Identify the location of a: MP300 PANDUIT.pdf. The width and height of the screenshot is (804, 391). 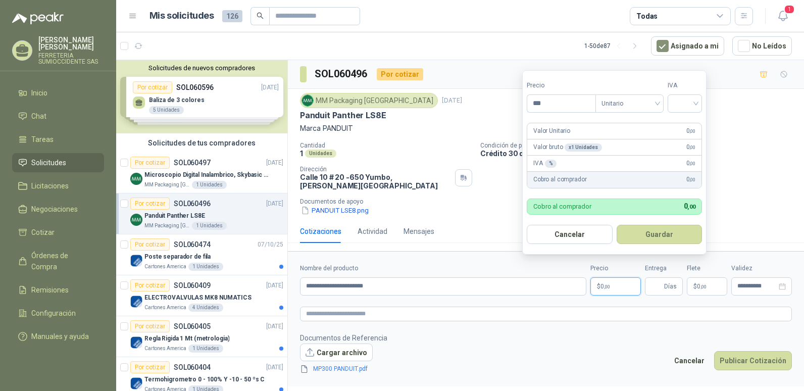
(343, 369).